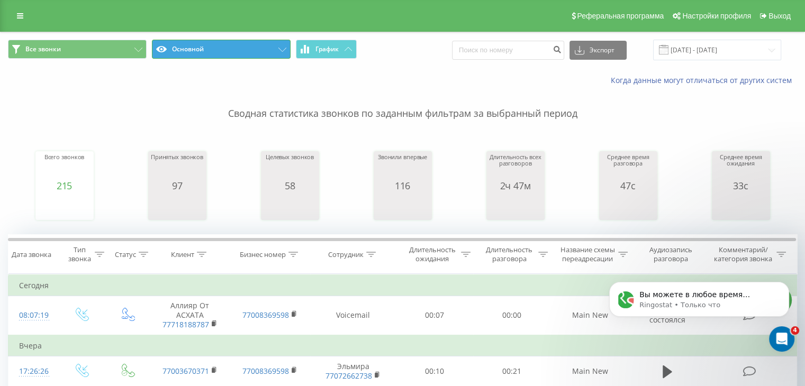 This screenshot has height=386, width=805. Describe the element at coordinates (353, 316) in the screenshot. I see `td: Voicemail` at that location.